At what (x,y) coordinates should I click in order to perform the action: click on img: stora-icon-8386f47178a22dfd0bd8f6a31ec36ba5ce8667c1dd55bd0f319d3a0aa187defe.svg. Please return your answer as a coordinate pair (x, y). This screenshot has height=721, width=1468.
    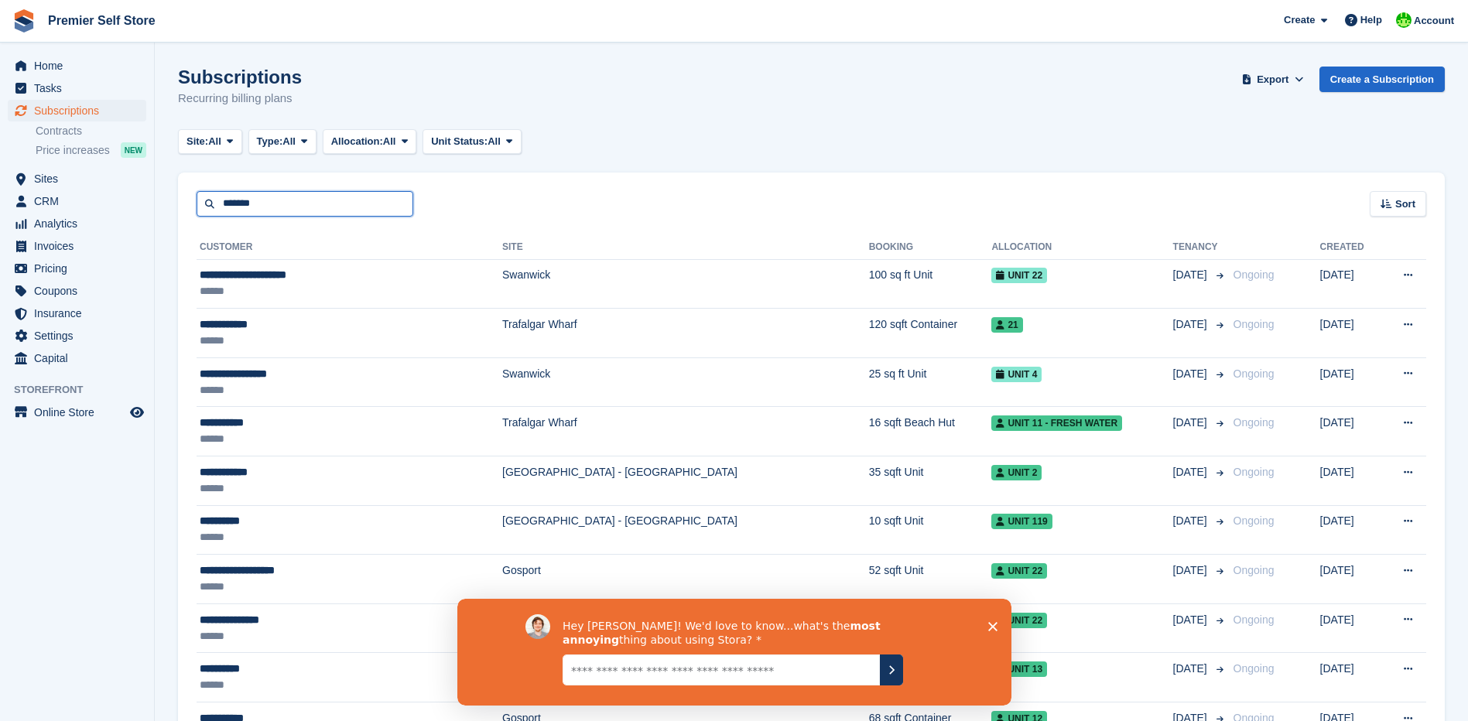
    Looking at the image, I should click on (24, 21).